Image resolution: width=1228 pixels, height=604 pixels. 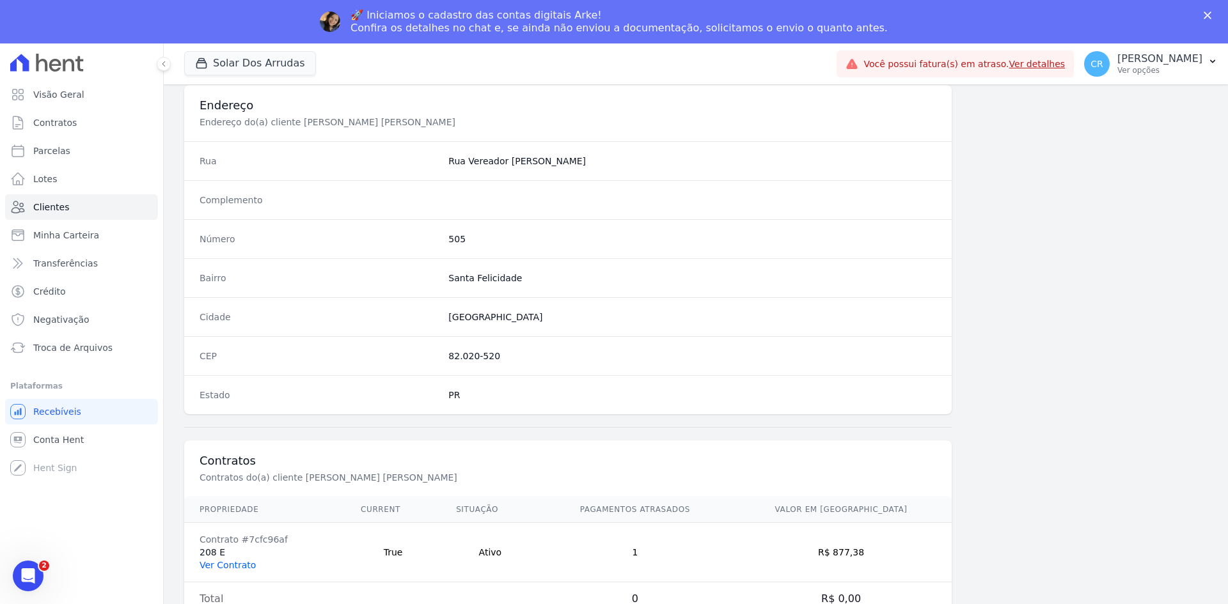 I want to click on dt: Número, so click(x=319, y=239).